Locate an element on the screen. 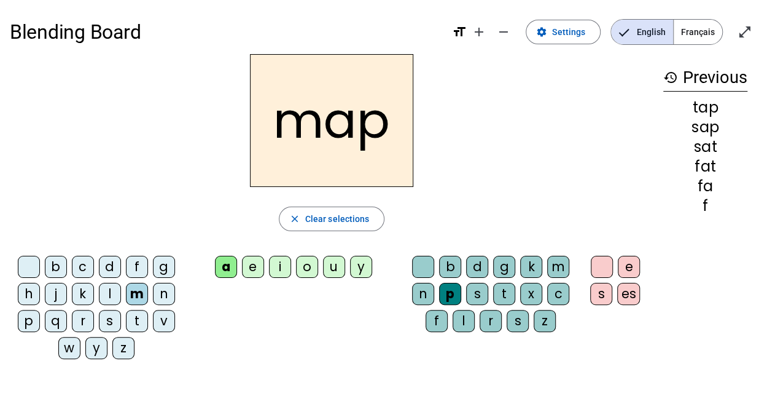 The width and height of the screenshot is (767, 404). div: u is located at coordinates (334, 267).